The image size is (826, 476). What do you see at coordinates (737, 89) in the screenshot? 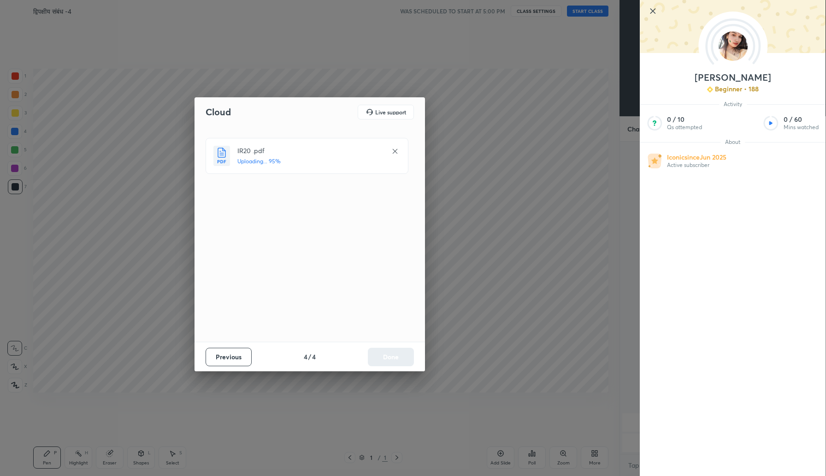
I see `p: Beginner • 188` at bounding box center [737, 89].